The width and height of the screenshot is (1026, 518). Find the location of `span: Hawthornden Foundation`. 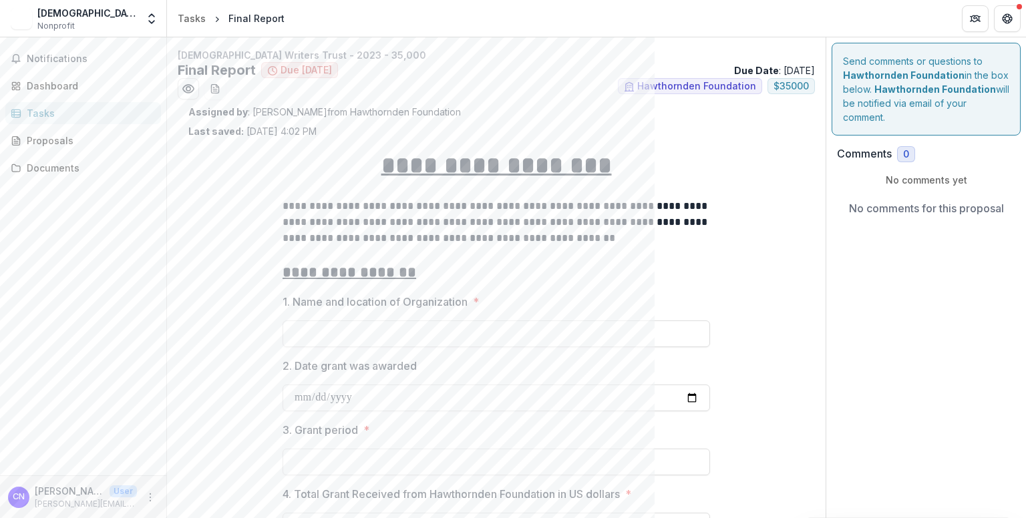

span: Hawthornden Foundation is located at coordinates (697, 86).